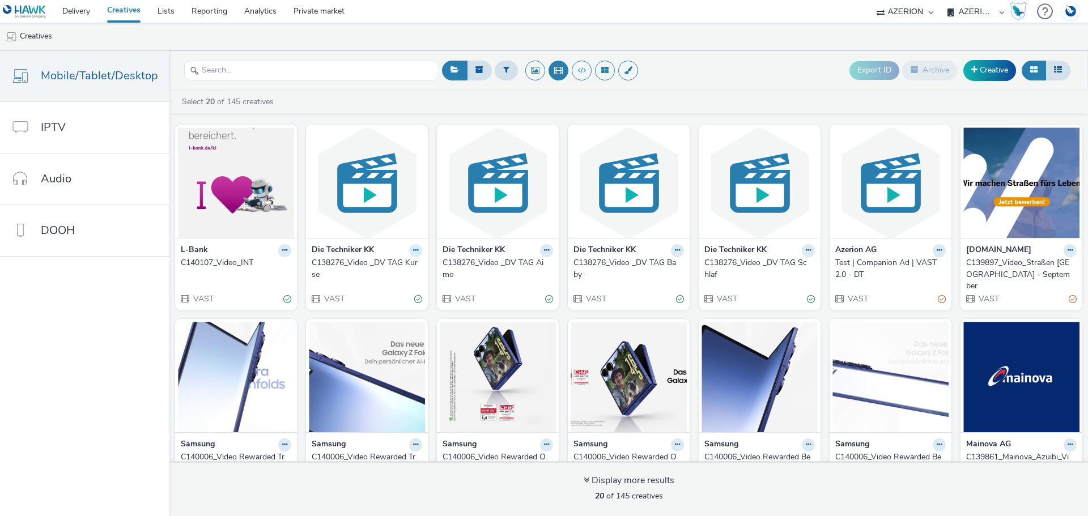 This screenshot has height=516, width=1088. I want to click on a: Test | Companion Ad | VAST 2.0 - DT, so click(891, 269).